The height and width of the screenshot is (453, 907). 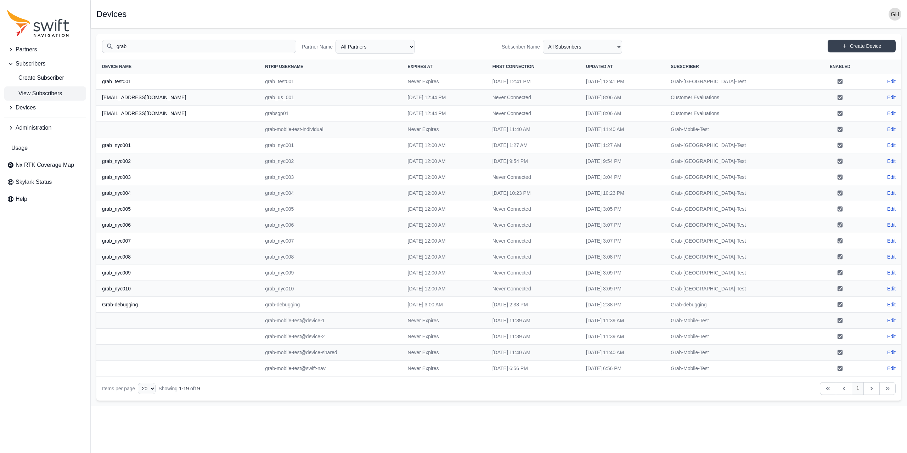 I want to click on button: Partners, so click(x=45, y=50).